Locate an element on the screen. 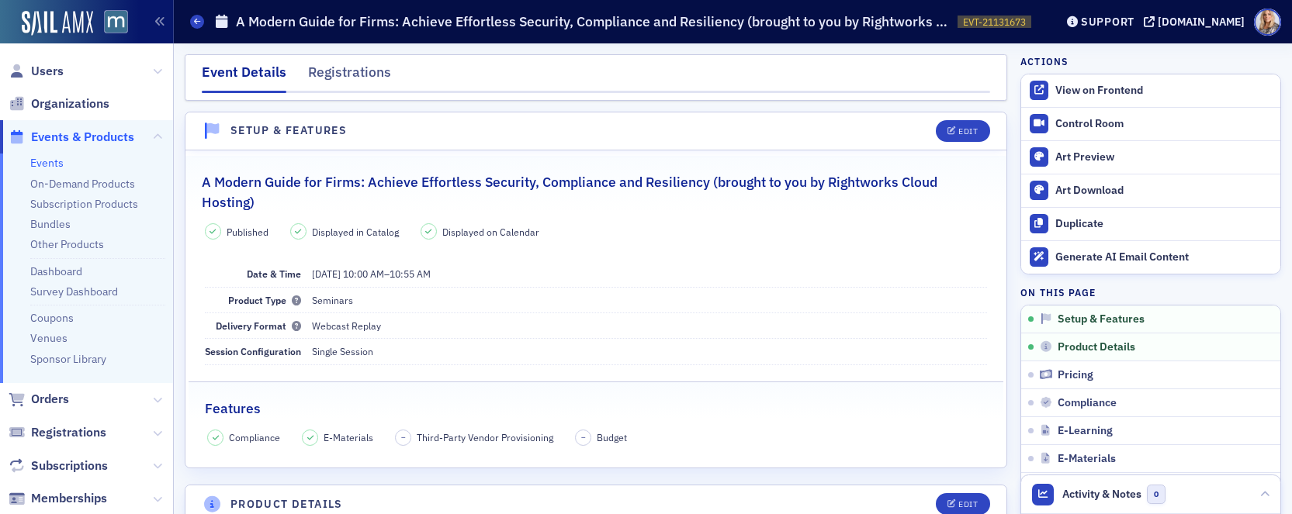 The width and height of the screenshot is (1292, 514). a: Art Preview is located at coordinates (1151, 157).